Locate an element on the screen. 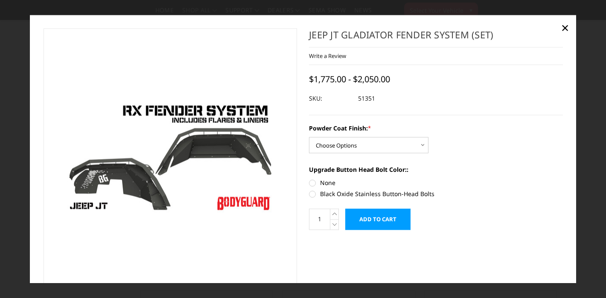 This screenshot has width=606, height=298. h1: Jeep JT Gladiator Fender System (set) is located at coordinates (436, 38).